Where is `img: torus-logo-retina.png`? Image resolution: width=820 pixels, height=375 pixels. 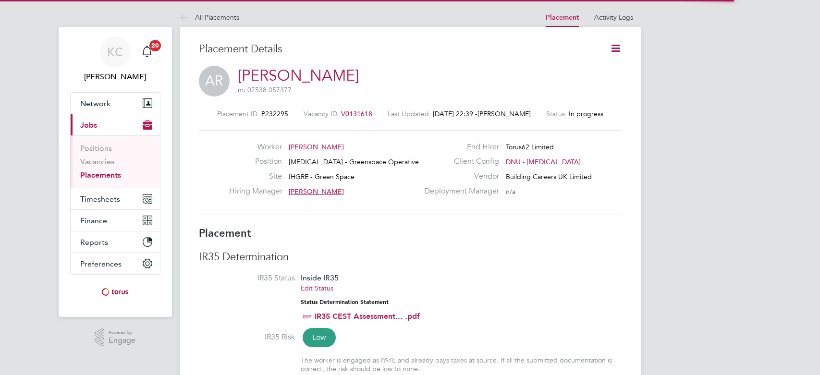
img: torus-logo-retina.png is located at coordinates (115, 292).